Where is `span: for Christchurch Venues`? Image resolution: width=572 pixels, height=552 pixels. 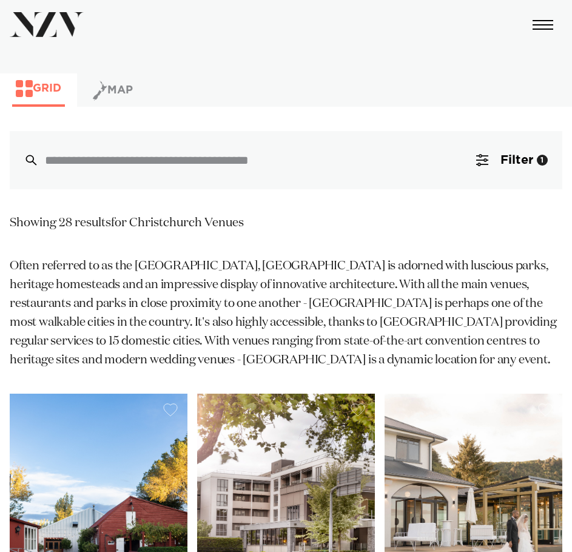
span: for Christchurch Venues is located at coordinates (177, 223).